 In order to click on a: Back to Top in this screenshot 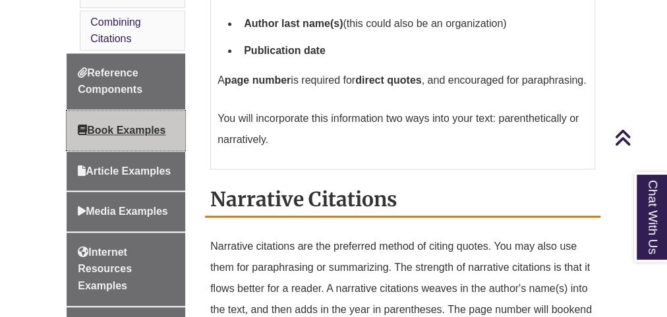, I will do `click(638, 137)`.